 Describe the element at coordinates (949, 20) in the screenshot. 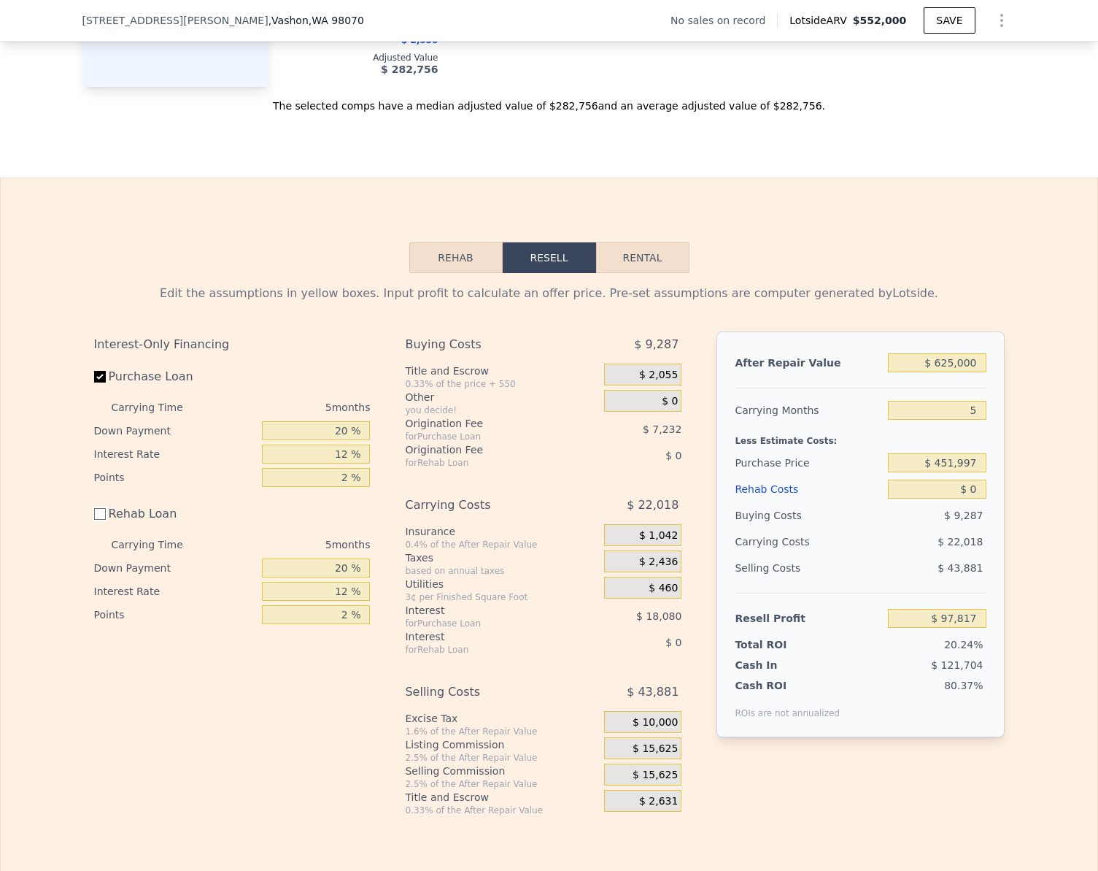

I see `button: SAVE` at that location.